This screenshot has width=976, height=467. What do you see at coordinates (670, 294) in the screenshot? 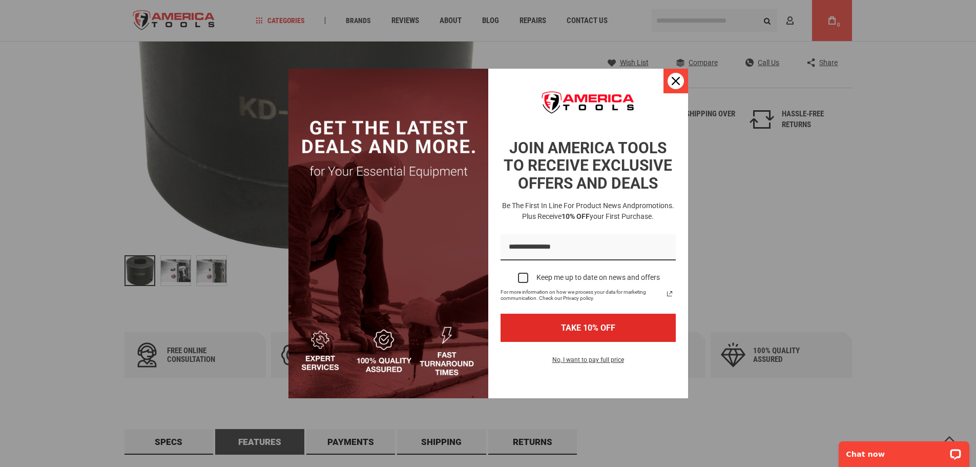
I see `a: Read our Privacy Policy` at bounding box center [670, 294].